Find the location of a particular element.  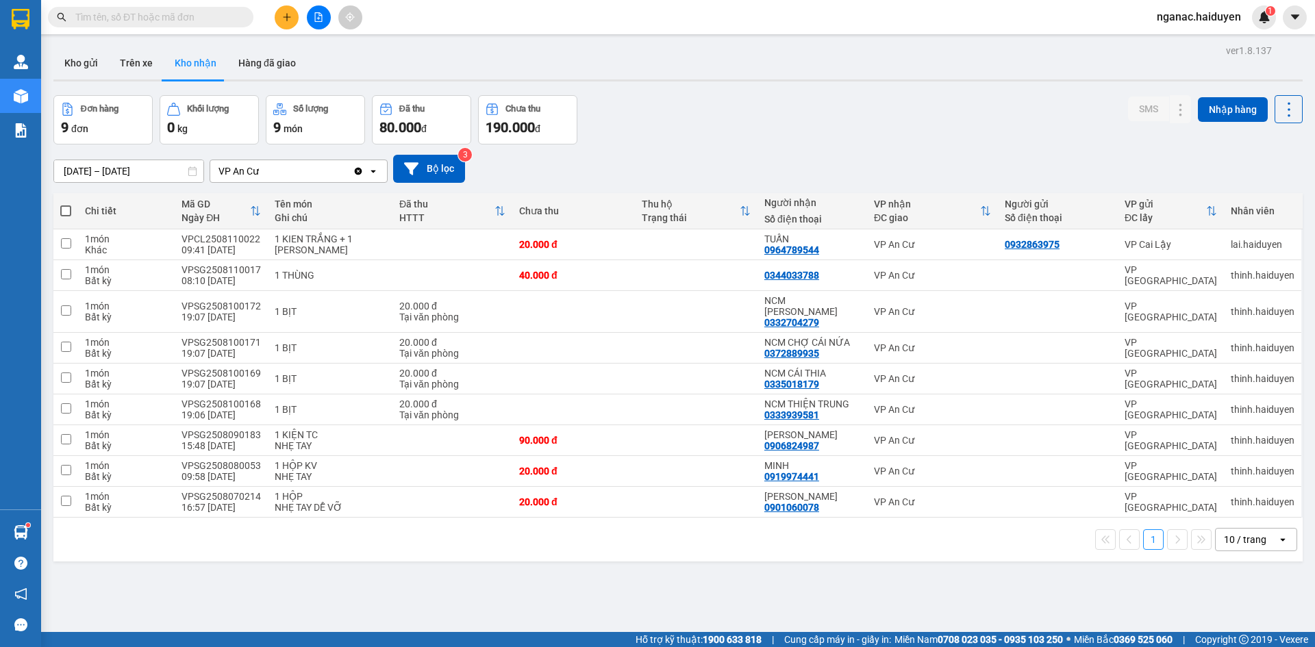

div: VP Cai Lậy is located at coordinates (1170, 244).